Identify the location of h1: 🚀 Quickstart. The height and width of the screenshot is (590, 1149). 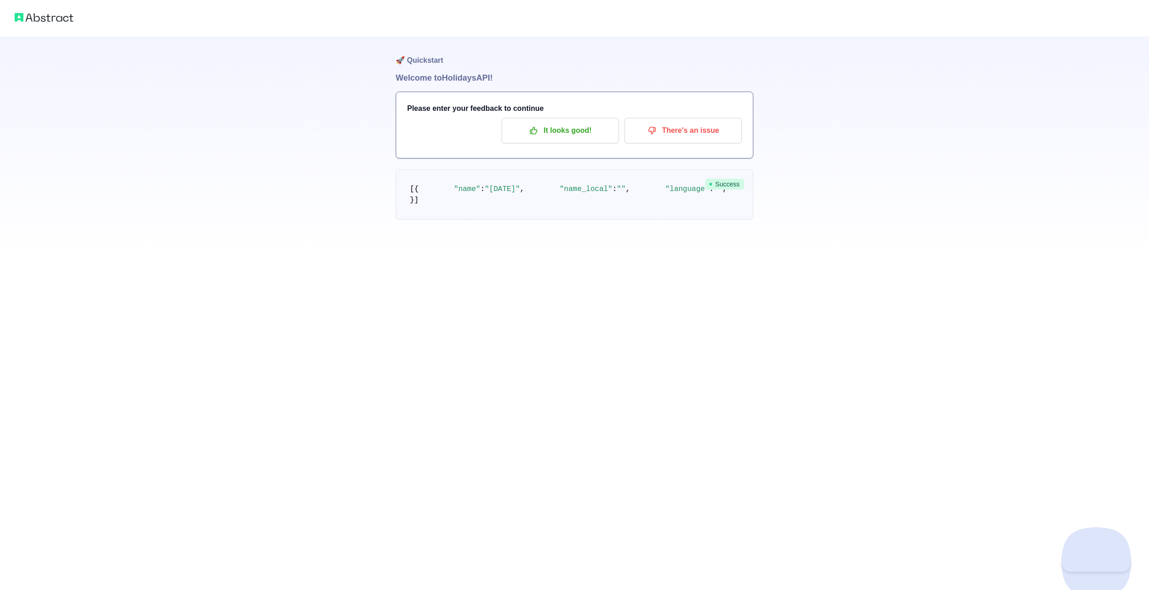
(574, 54).